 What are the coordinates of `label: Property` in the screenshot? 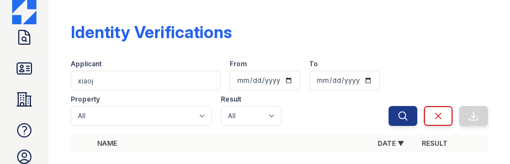 It's located at (85, 99).